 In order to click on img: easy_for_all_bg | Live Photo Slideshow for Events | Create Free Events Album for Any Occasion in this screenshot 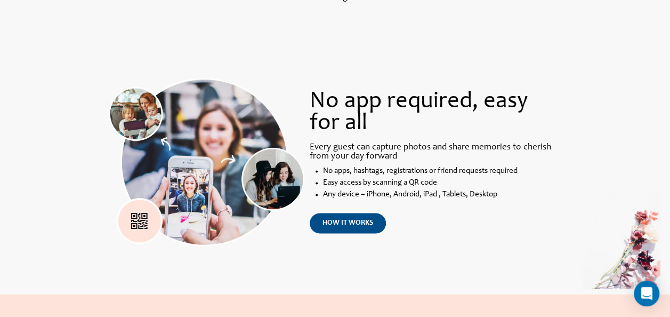, I will do `click(615, 235)`.